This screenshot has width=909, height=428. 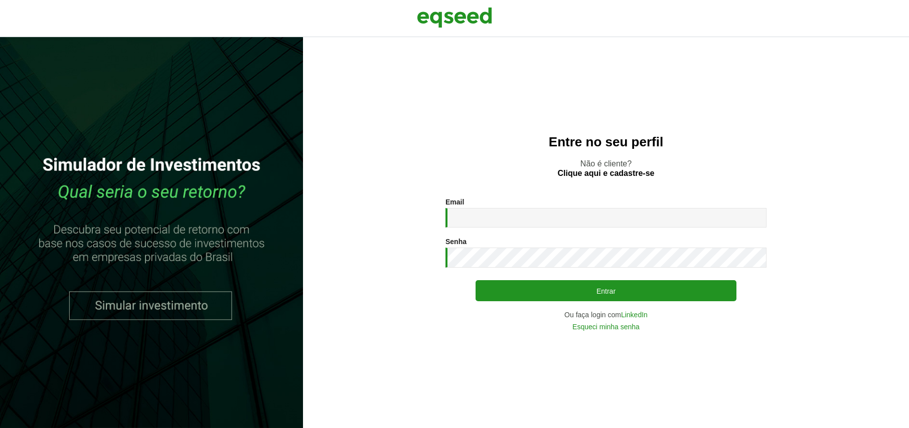 What do you see at coordinates (456, 242) in the screenshot?
I see `label: Senha` at bounding box center [456, 242].